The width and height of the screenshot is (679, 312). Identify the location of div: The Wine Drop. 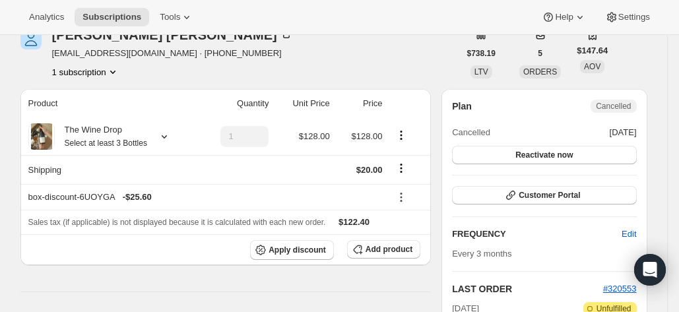
(101, 137).